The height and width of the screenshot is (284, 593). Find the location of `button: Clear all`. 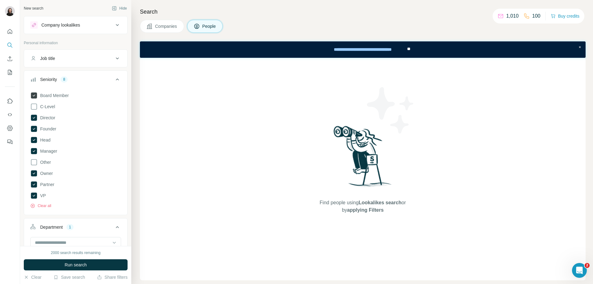

button: Clear all is located at coordinates (41, 206).